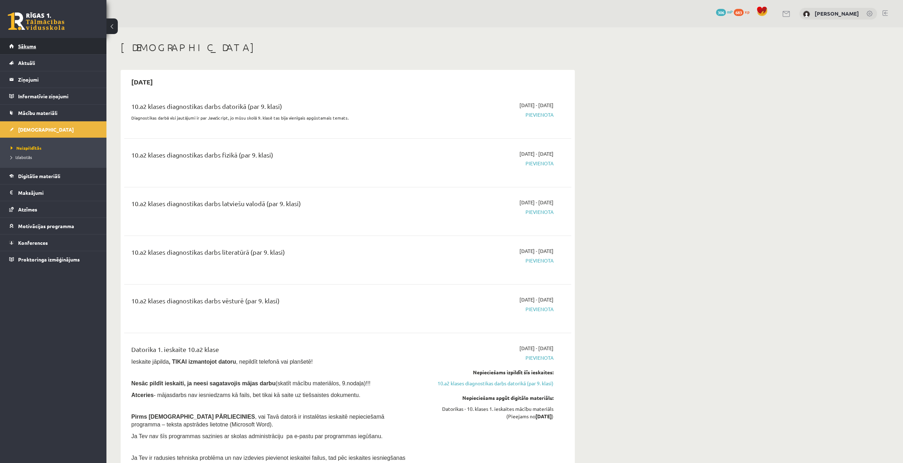 The image size is (903, 463). Describe the element at coordinates (55, 148) in the screenshot. I see `a: Neizpildītās` at that location.